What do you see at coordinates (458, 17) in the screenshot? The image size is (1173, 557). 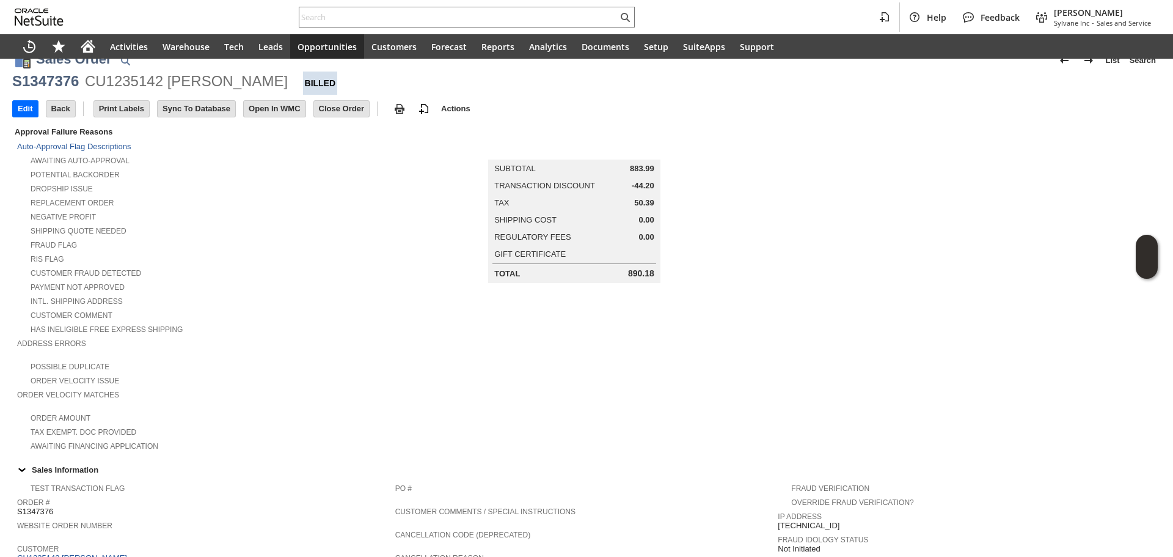 I see `input: Search` at bounding box center [458, 17].